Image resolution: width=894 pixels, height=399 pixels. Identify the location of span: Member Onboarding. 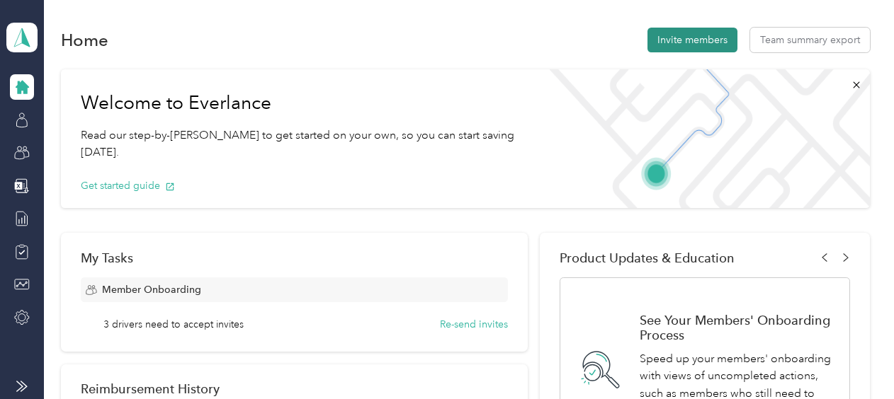
(152, 290).